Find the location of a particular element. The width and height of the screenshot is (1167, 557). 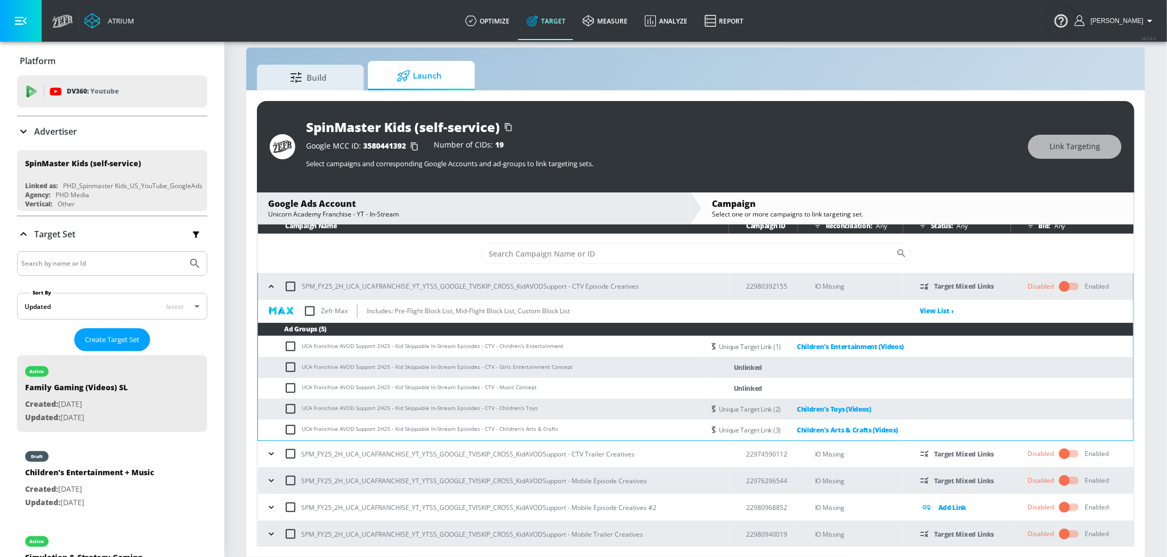

p: DV360: is located at coordinates (92, 91).